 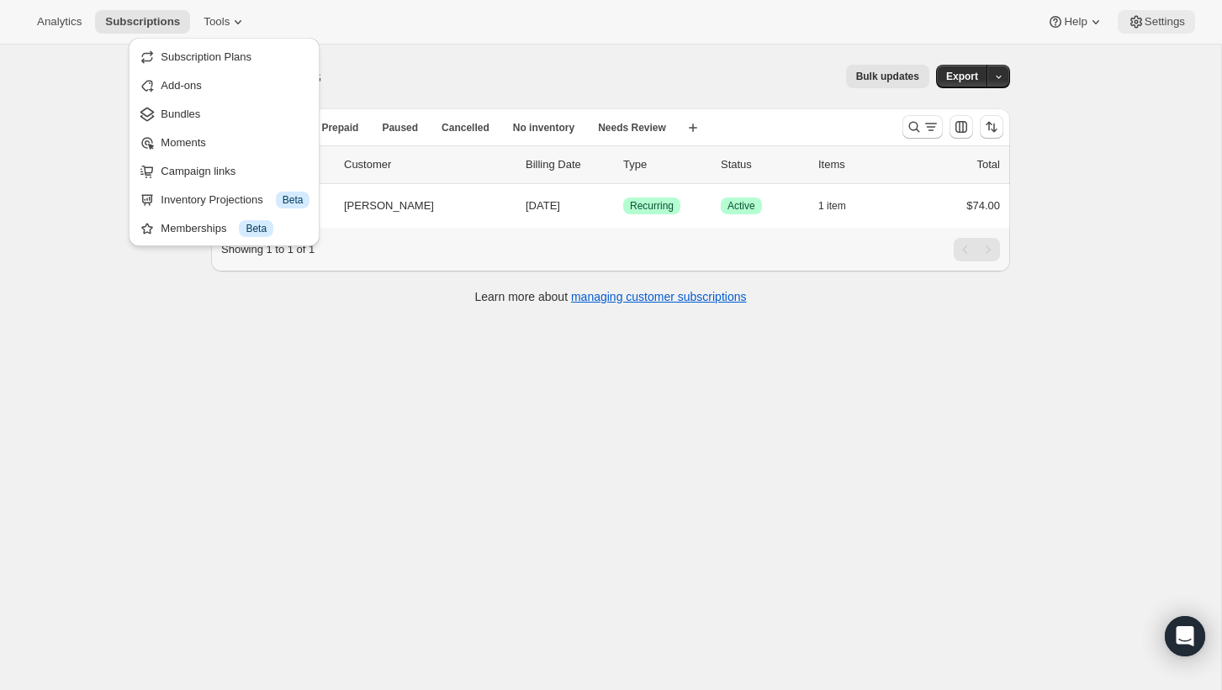 I want to click on span: Active, so click(x=741, y=206).